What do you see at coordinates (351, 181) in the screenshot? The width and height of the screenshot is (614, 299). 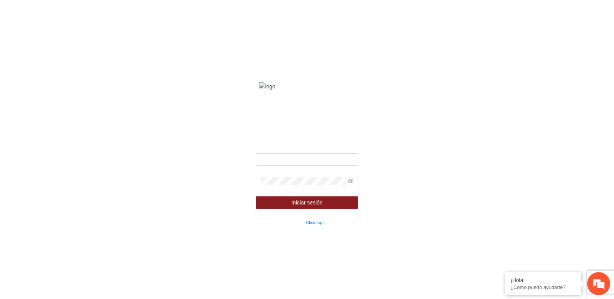 I see `span: eye-invisible` at bounding box center [351, 181].